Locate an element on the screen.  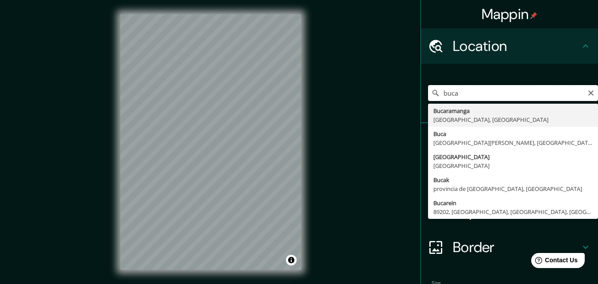
div: Bucarein is located at coordinates (513, 203).